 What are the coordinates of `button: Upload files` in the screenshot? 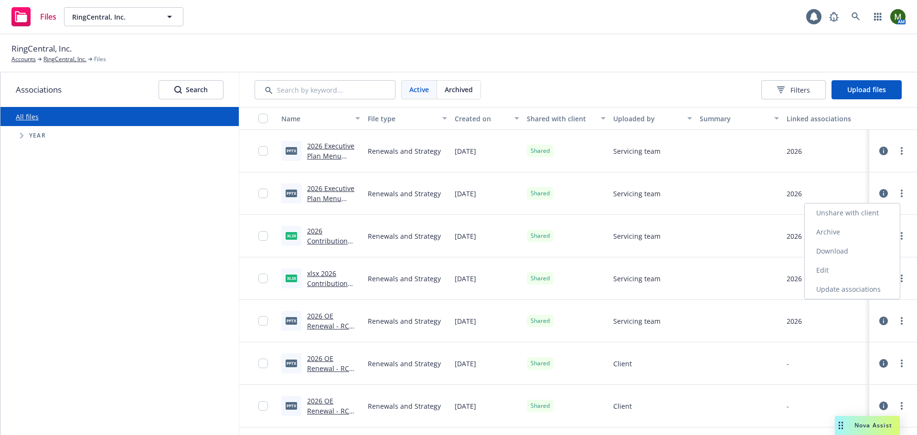 It's located at (866, 90).